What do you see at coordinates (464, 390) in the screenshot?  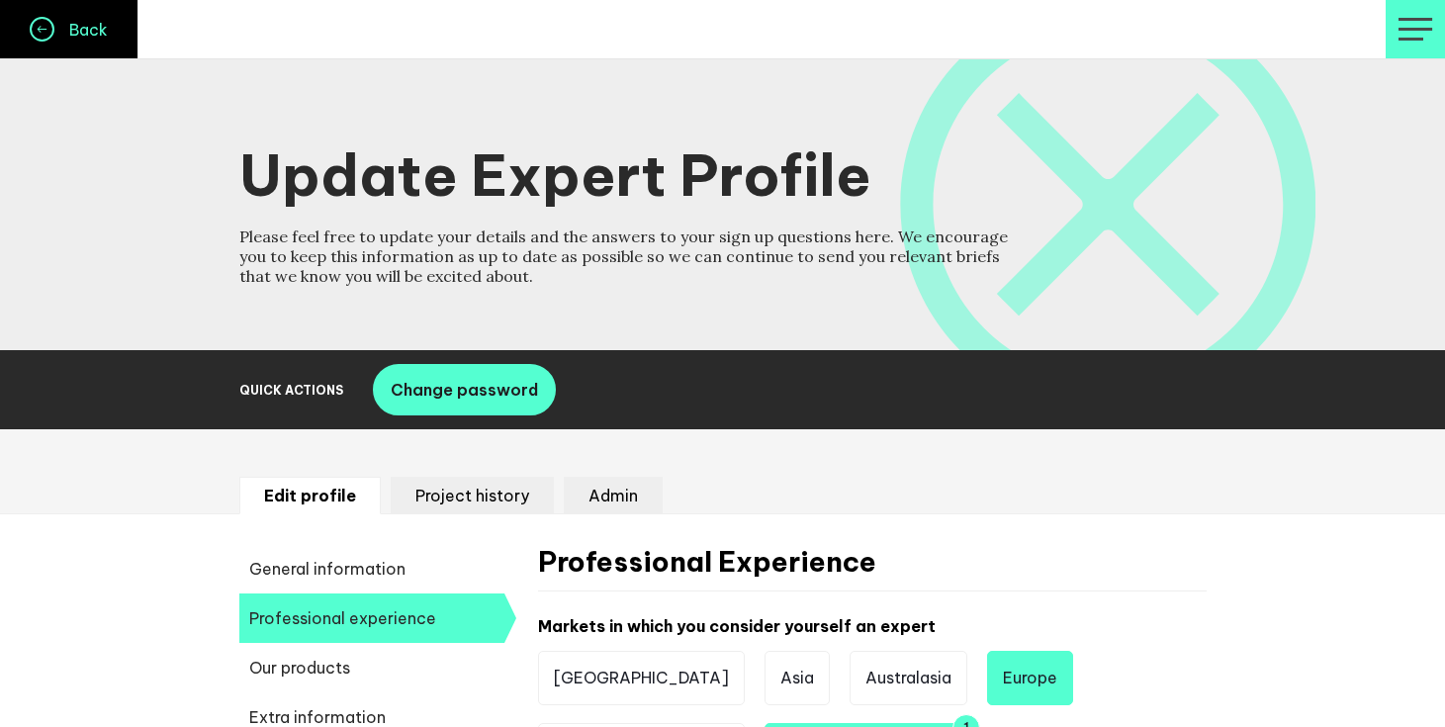 I see `button: Change password` at bounding box center [464, 390].